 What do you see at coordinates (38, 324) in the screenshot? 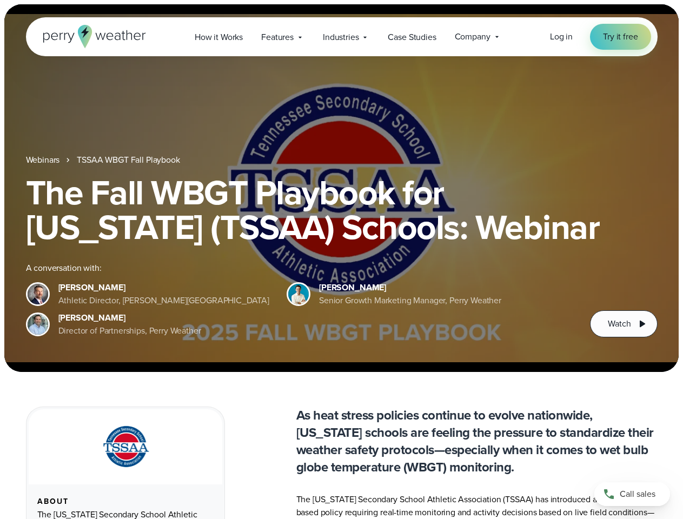
I see `img: Jeff Wood` at bounding box center [38, 324].